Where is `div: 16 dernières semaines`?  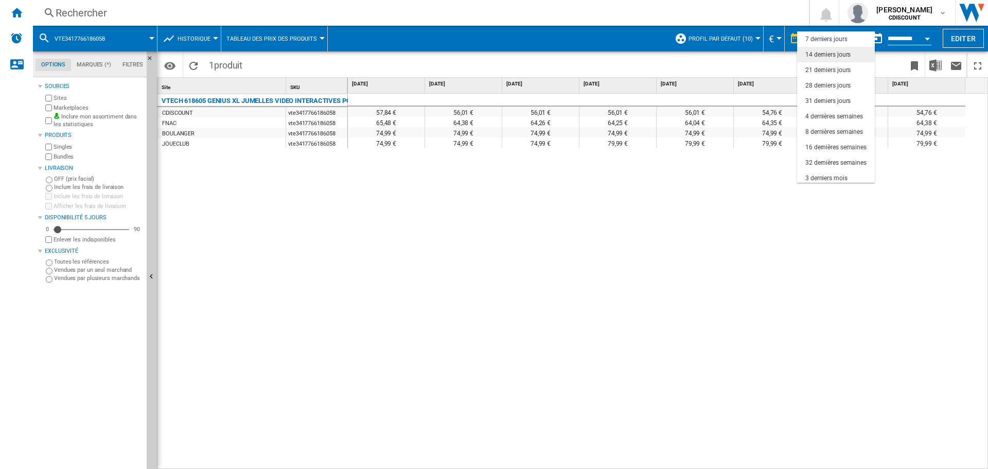
div: 16 dernières semaines is located at coordinates (836, 147).